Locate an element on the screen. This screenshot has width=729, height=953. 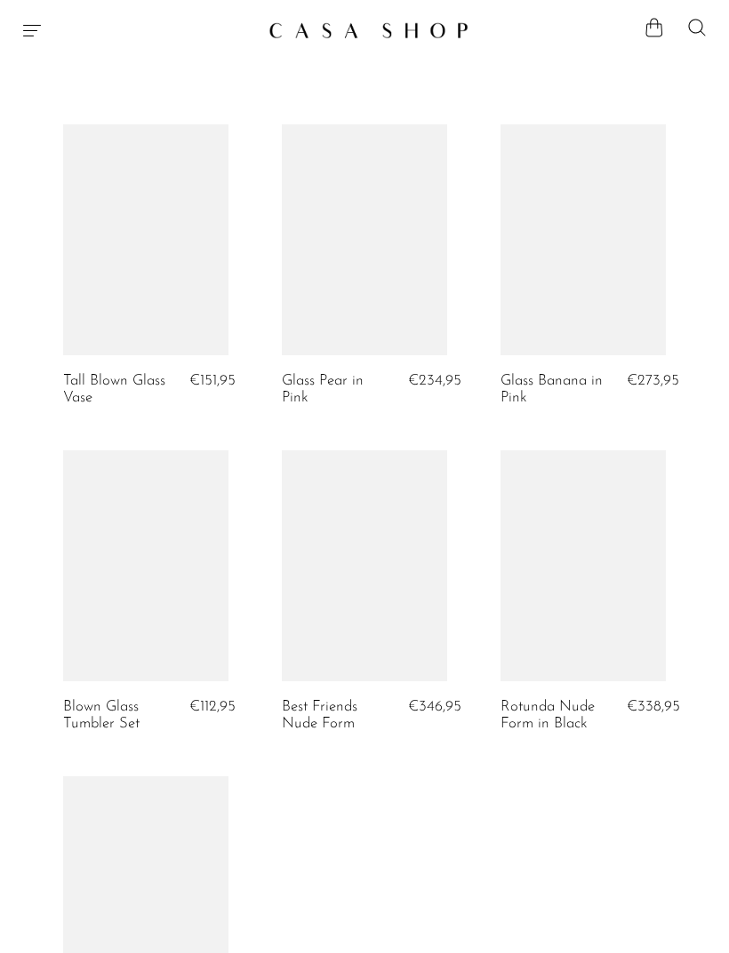
span: €346,95 is located at coordinates (434, 706).